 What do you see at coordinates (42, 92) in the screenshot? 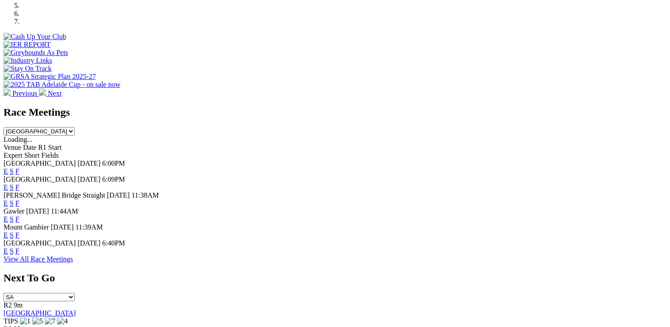
I see `img: chevron-right-pager-white.svg` at bounding box center [42, 92].